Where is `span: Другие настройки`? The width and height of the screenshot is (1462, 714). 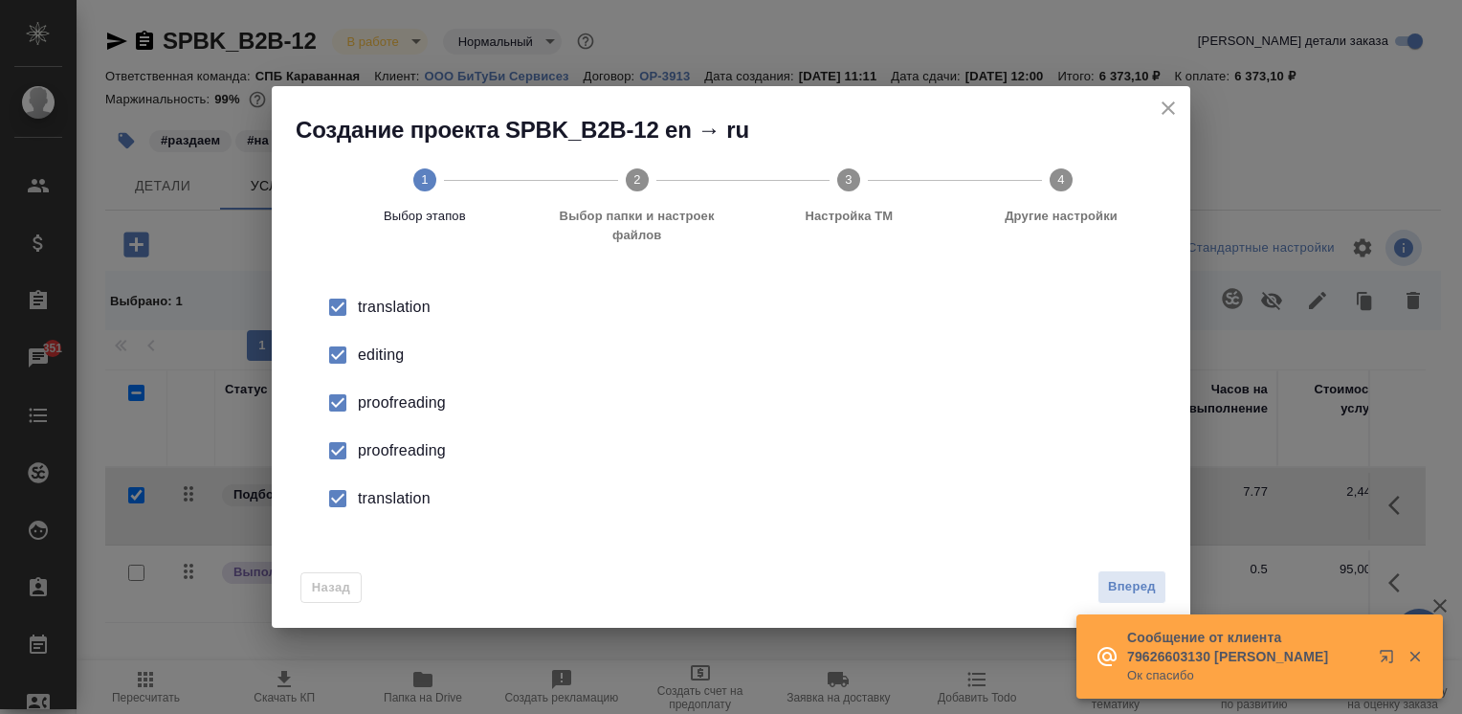
span: Другие настройки is located at coordinates (1061, 216).